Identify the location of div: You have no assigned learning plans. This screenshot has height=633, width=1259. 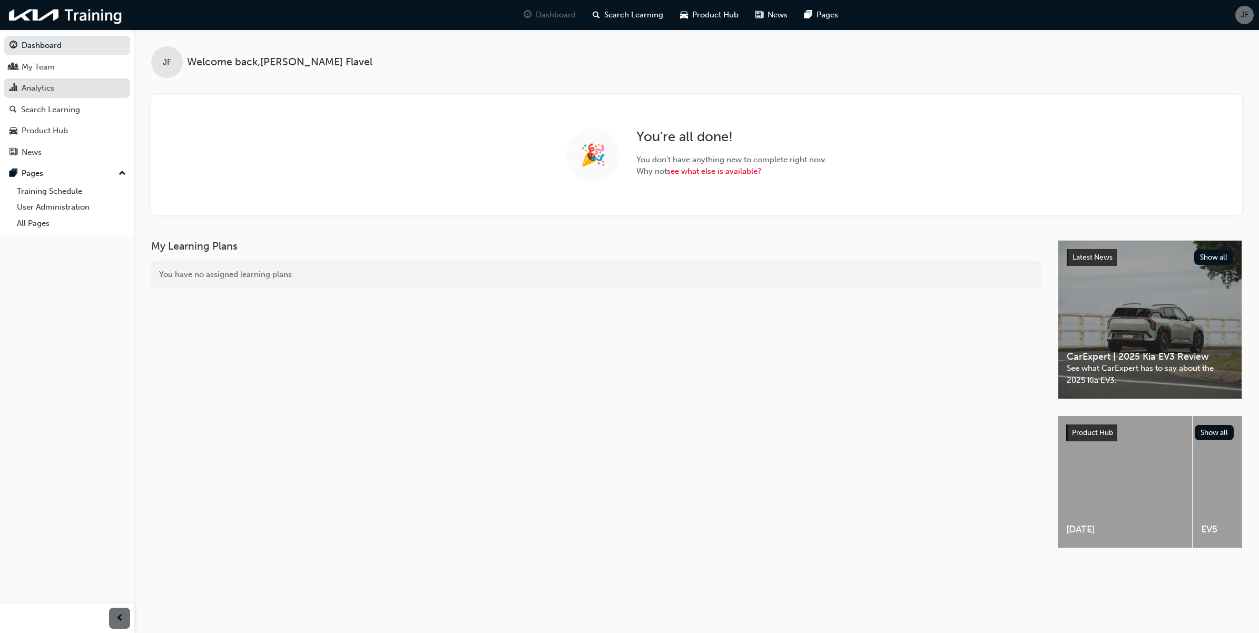
(596, 274).